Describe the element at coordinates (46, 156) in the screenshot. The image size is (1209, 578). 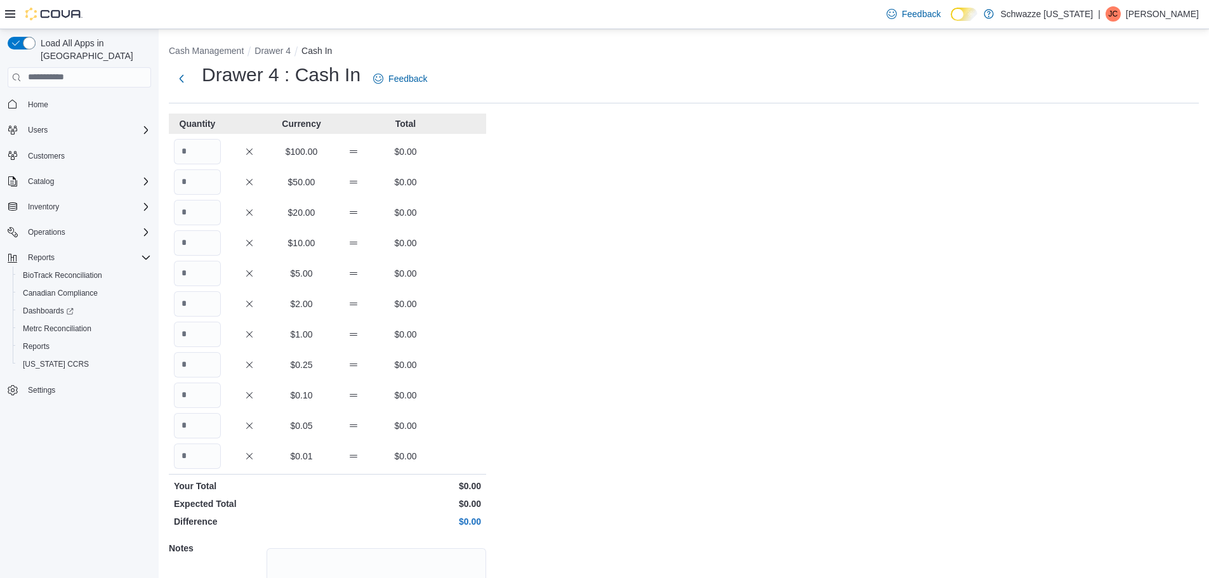
I see `a: Customers` at that location.